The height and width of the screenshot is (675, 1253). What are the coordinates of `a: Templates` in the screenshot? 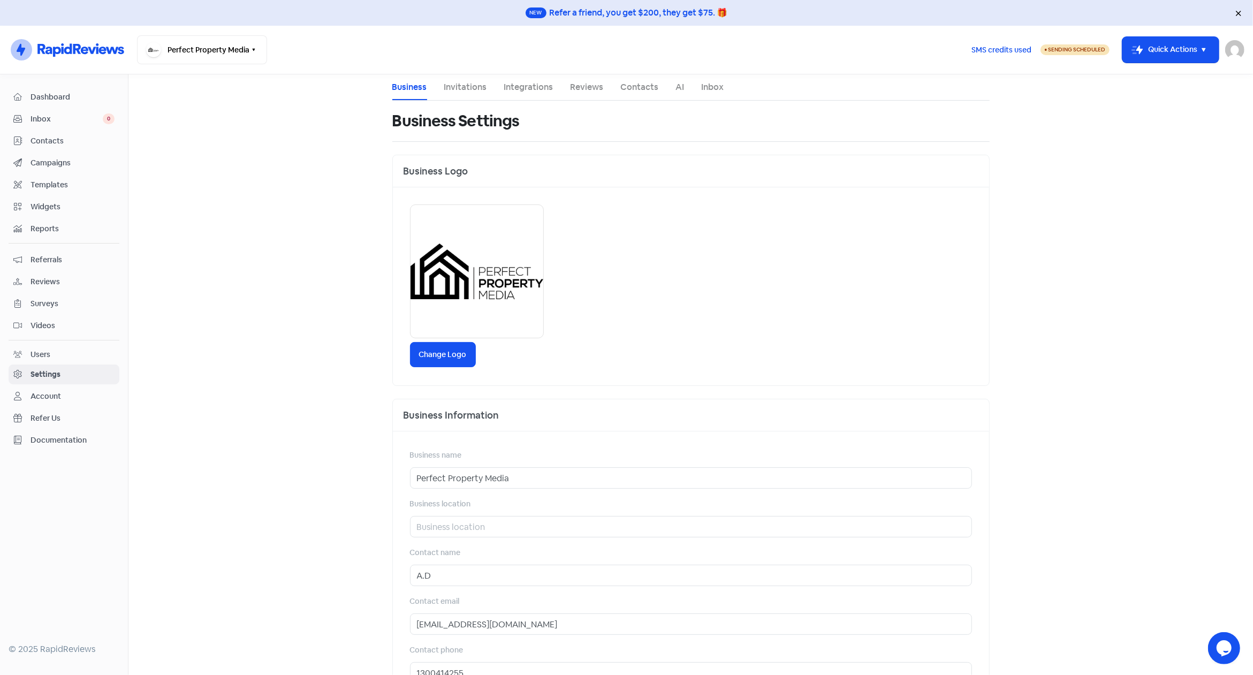 It's located at (64, 185).